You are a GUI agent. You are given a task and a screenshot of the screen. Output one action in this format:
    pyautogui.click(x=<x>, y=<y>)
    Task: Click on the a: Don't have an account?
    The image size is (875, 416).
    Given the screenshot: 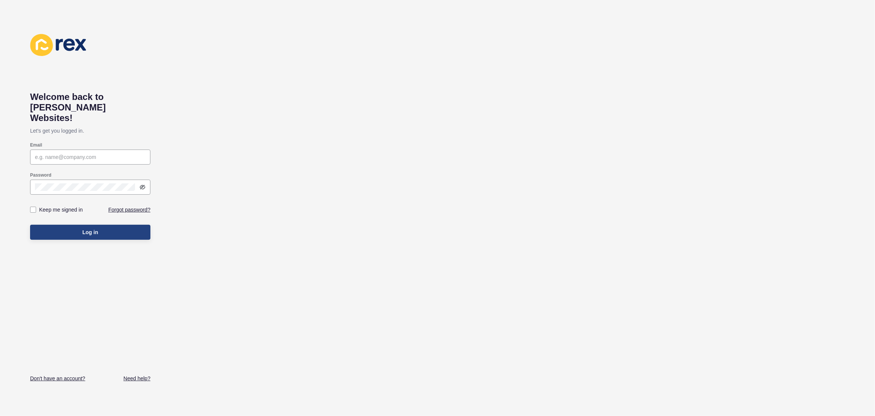 What is the action you would take?
    pyautogui.click(x=58, y=379)
    